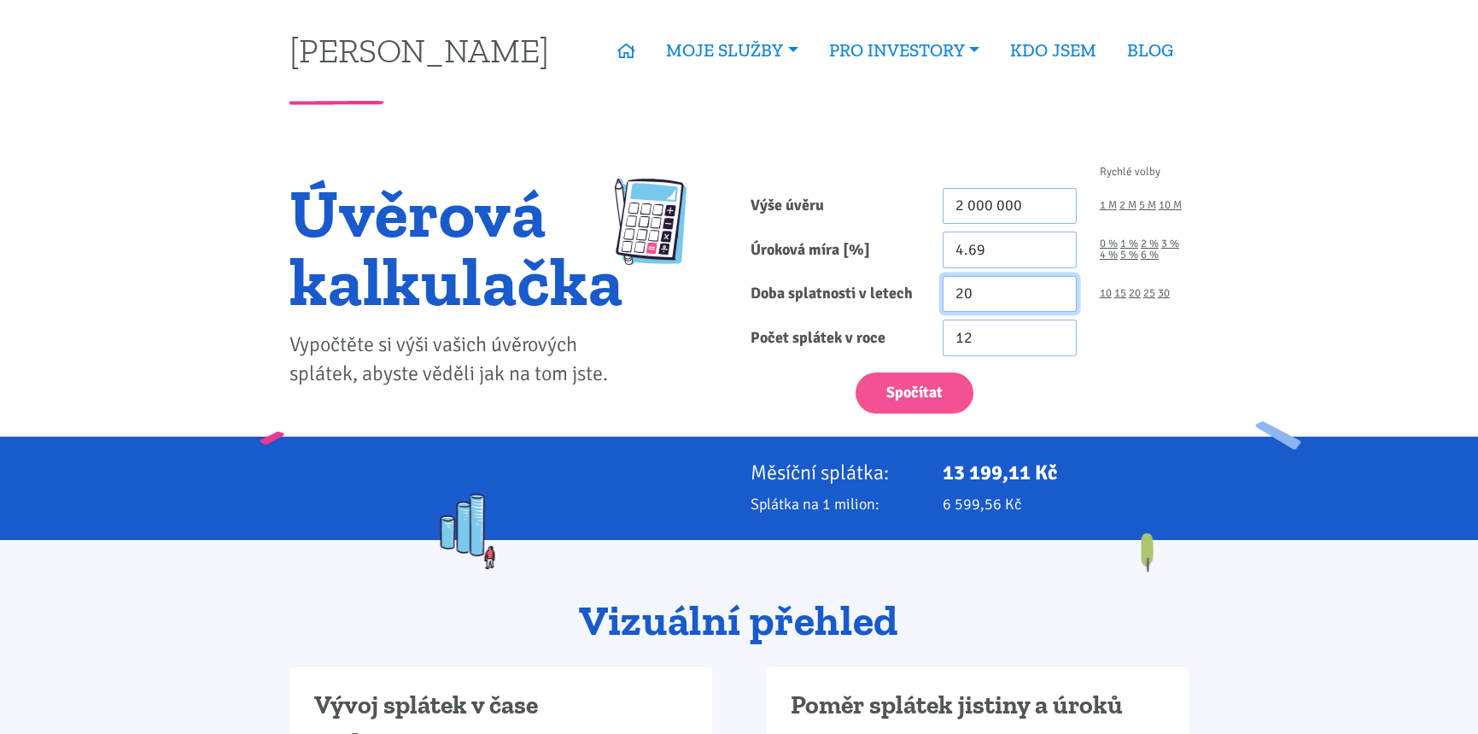  I want to click on h3: Poměr splátek jistiny a úroků, so click(977, 705).